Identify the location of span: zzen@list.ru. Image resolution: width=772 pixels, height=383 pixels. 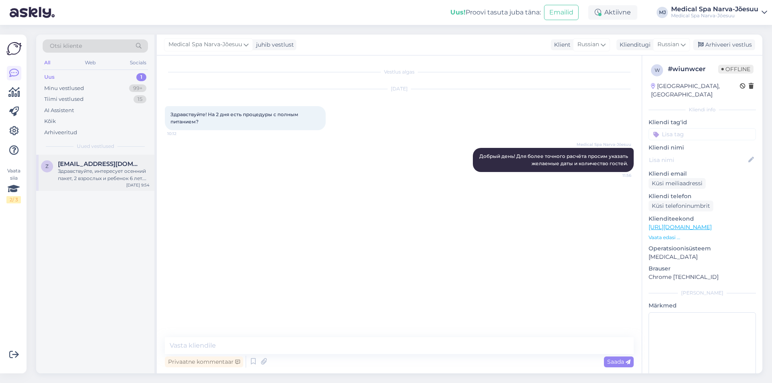
(100, 164).